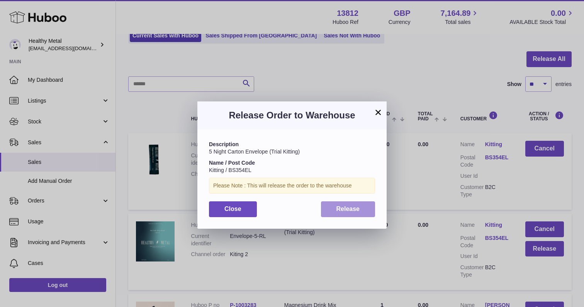 This screenshot has width=584, height=307. Describe the element at coordinates (230, 170) in the screenshot. I see `span: Kitting / BS354EL` at that location.